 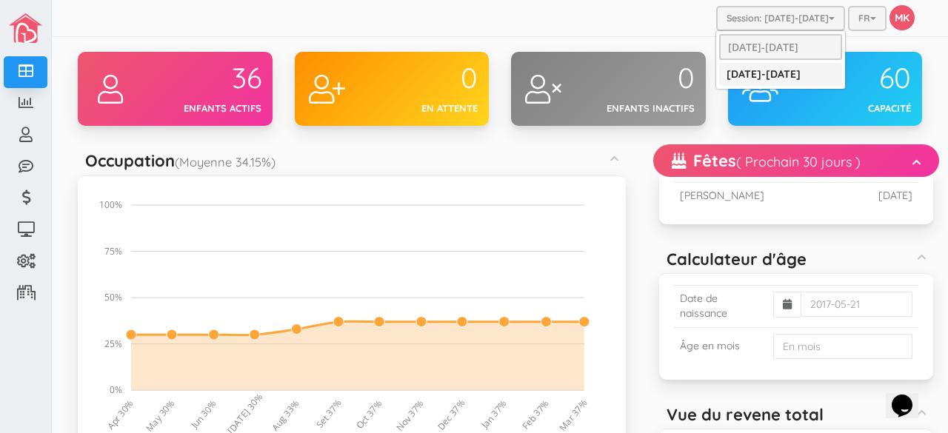 I want to click on tspan: Feb 37%, so click(x=536, y=415).